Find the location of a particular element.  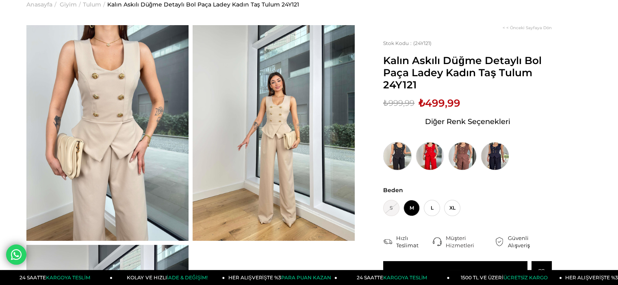

span: ₺999,99 is located at coordinates (398, 103).